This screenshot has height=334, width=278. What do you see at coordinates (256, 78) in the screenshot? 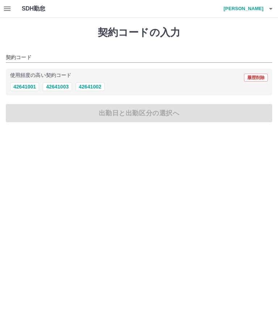
I see `button: 履歴削除` at bounding box center [256, 78].